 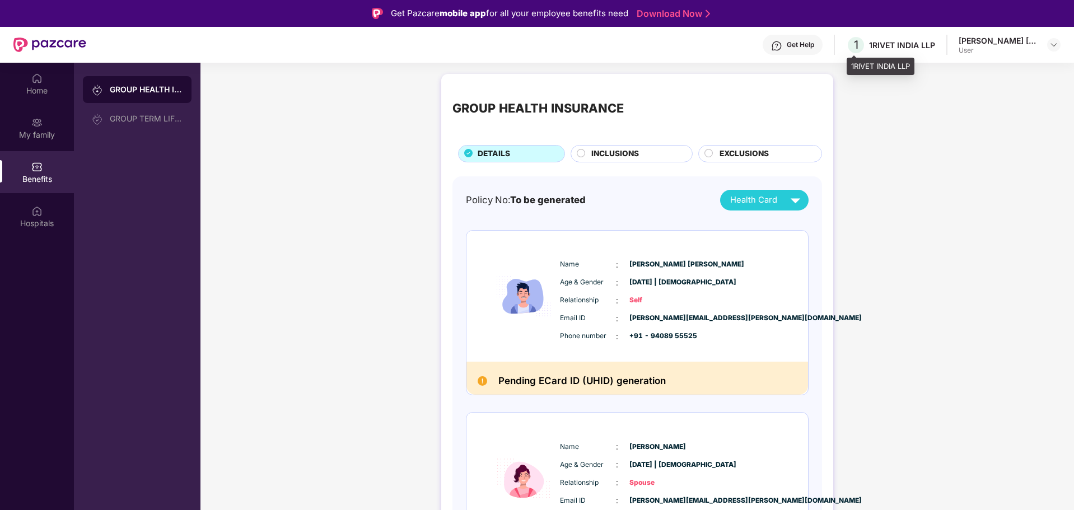 I want to click on img: New Pazcare Logo, so click(x=50, y=45).